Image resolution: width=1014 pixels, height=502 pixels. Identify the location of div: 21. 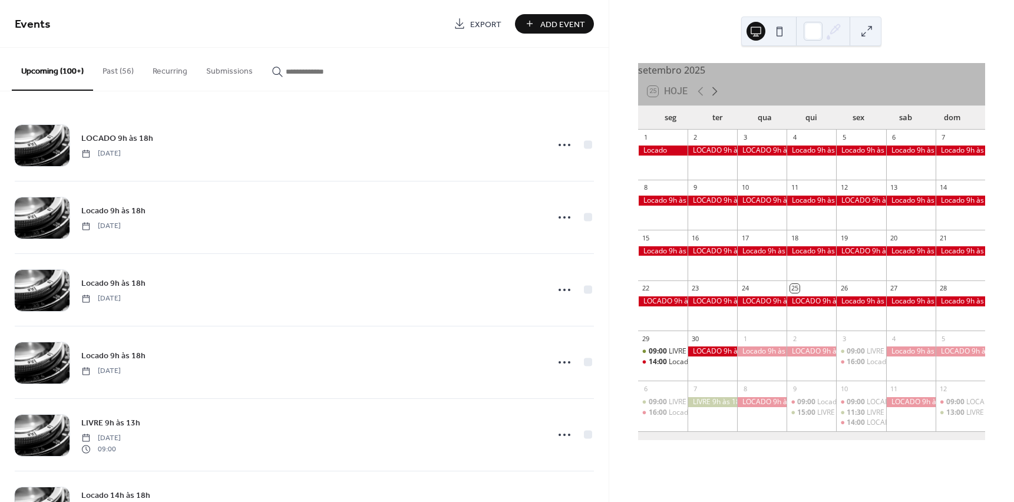
(944, 238).